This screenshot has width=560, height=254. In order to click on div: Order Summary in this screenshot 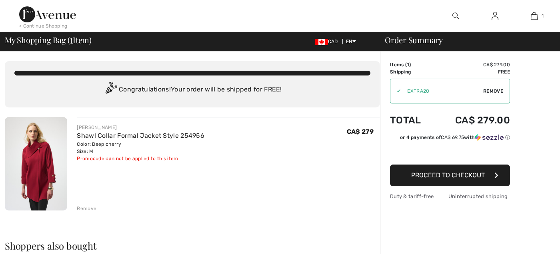, I will do `click(465, 40)`.